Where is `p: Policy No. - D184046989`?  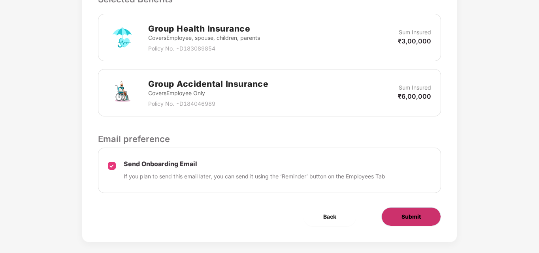 p: Policy No. - D184046989 is located at coordinates (208, 104).